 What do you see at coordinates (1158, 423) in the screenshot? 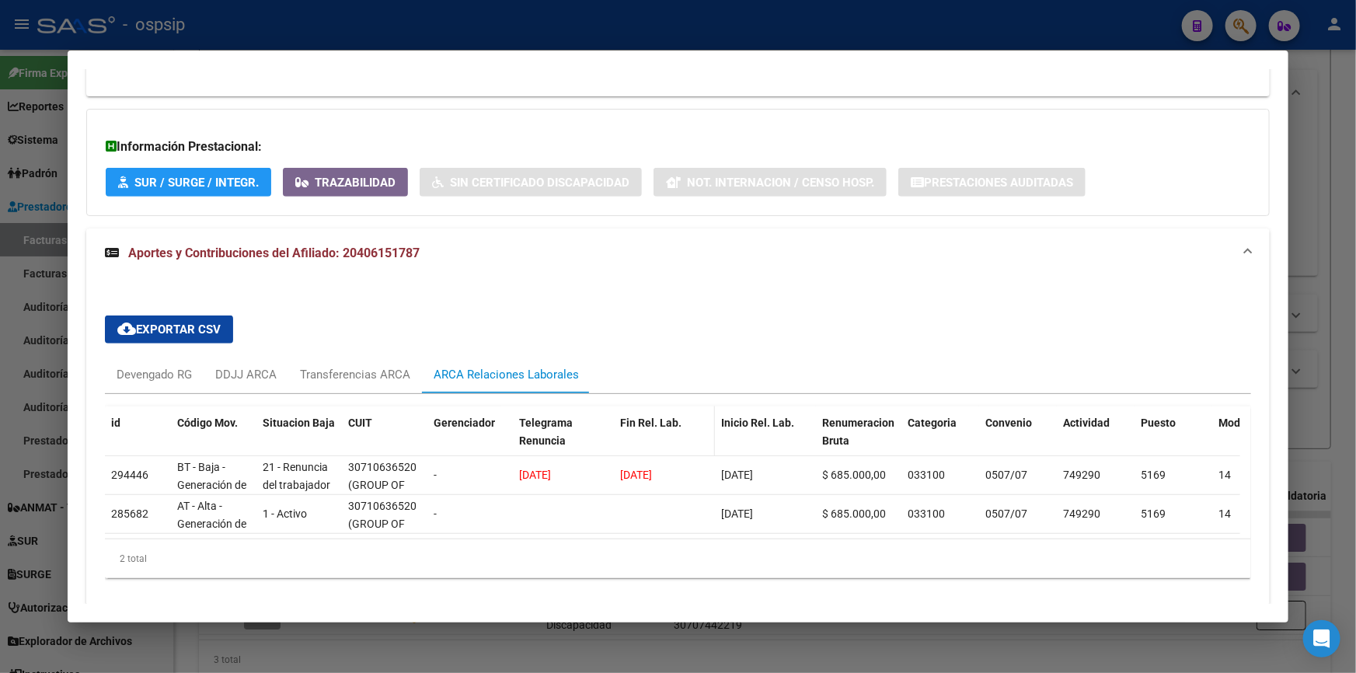
I see `span: Puesto` at bounding box center [1158, 423].